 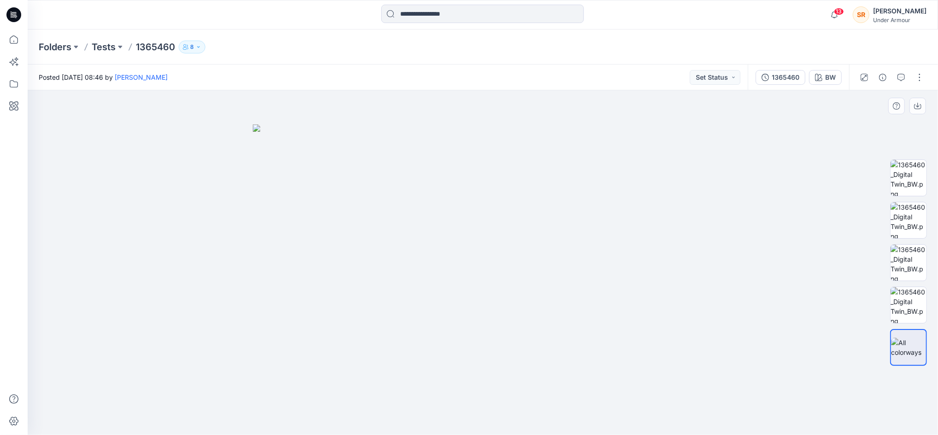 What do you see at coordinates (839, 12) in the screenshot?
I see `span: 13` at bounding box center [839, 12].